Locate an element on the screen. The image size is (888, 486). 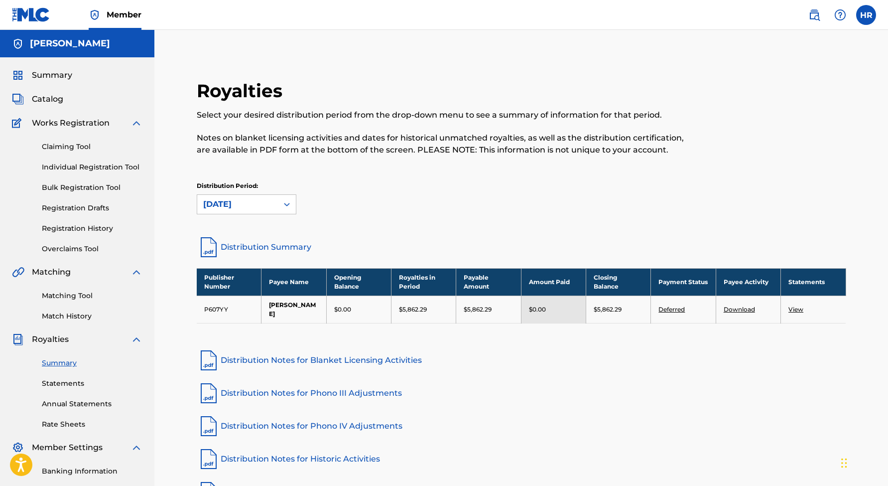
a: Statements is located at coordinates (92, 383).